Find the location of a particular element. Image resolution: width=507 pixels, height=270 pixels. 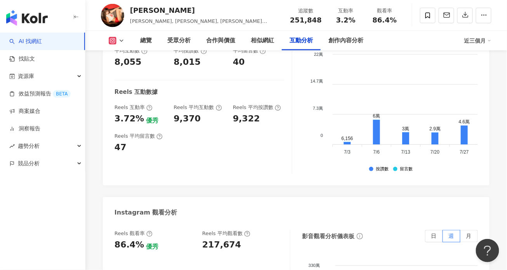

span: info-circle is located at coordinates (360, 237).